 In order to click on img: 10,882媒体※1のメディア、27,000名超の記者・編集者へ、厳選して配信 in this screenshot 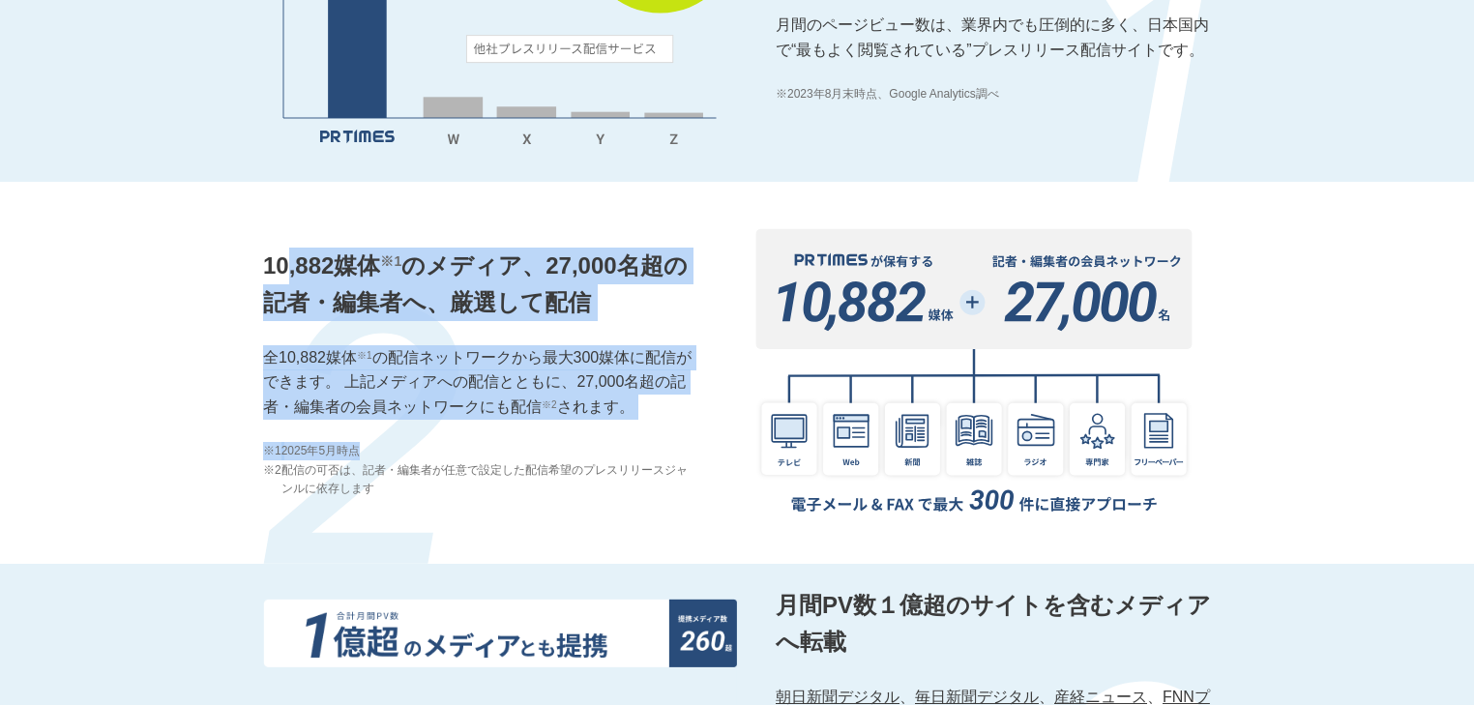, I will do `click(974, 372)`.